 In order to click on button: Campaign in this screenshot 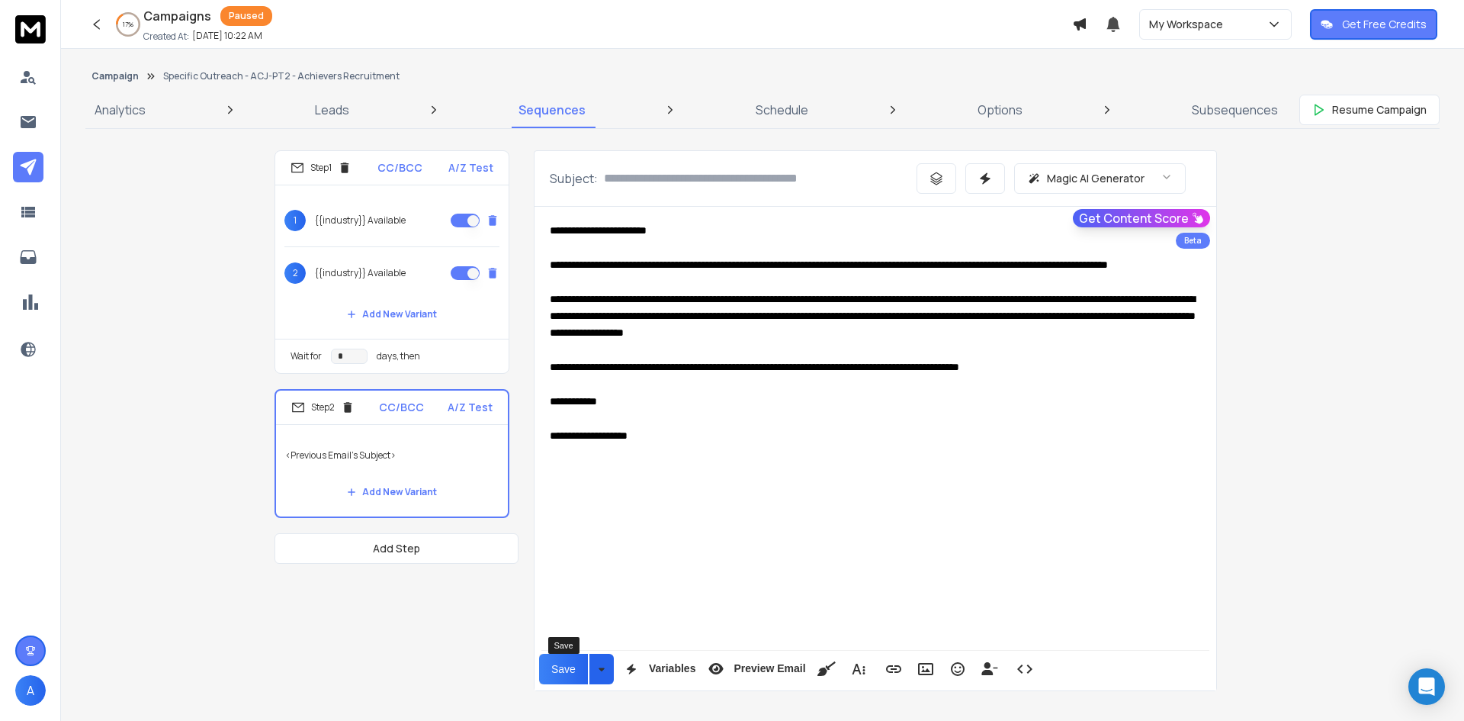, I will do `click(115, 76)`.